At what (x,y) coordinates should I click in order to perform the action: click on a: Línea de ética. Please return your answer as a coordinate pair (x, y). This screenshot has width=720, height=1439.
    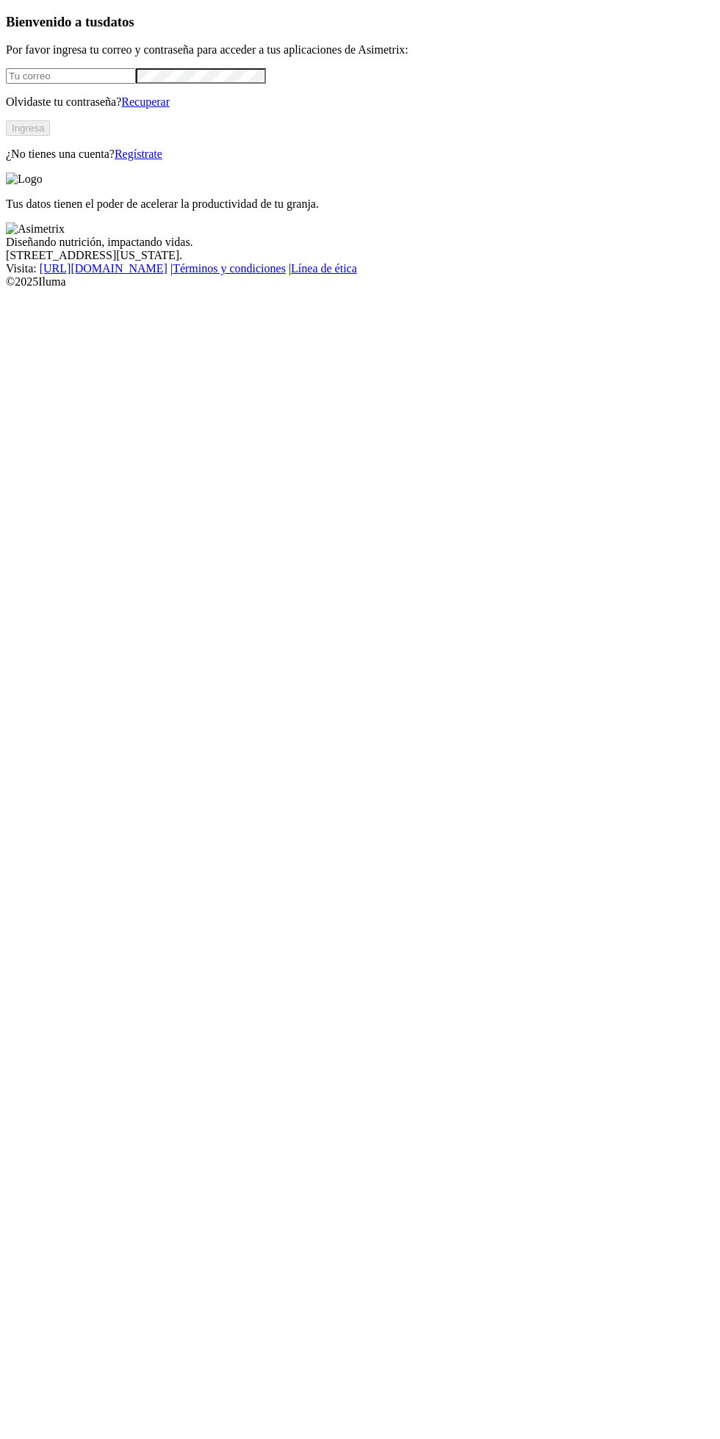
    Looking at the image, I should click on (324, 268).